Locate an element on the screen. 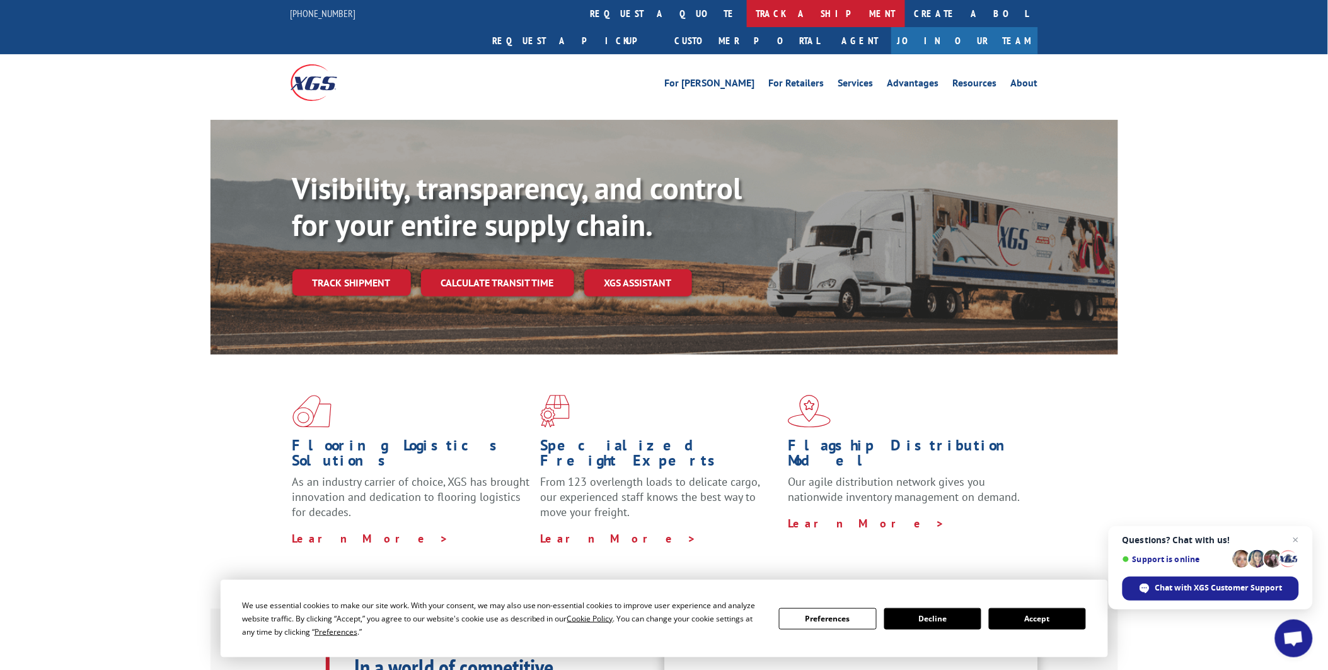 Image resolution: width=1328 pixels, height=670 pixels. button: Preferences is located at coordinates (828, 619).